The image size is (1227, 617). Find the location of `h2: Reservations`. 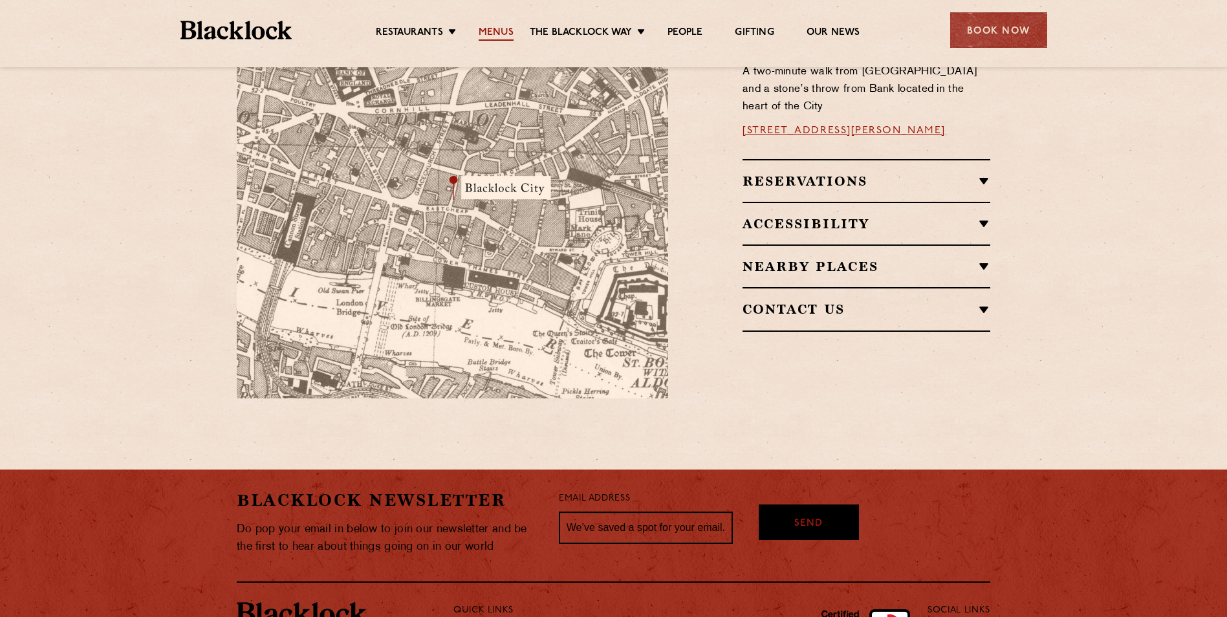

h2: Reservations is located at coordinates (866, 181).